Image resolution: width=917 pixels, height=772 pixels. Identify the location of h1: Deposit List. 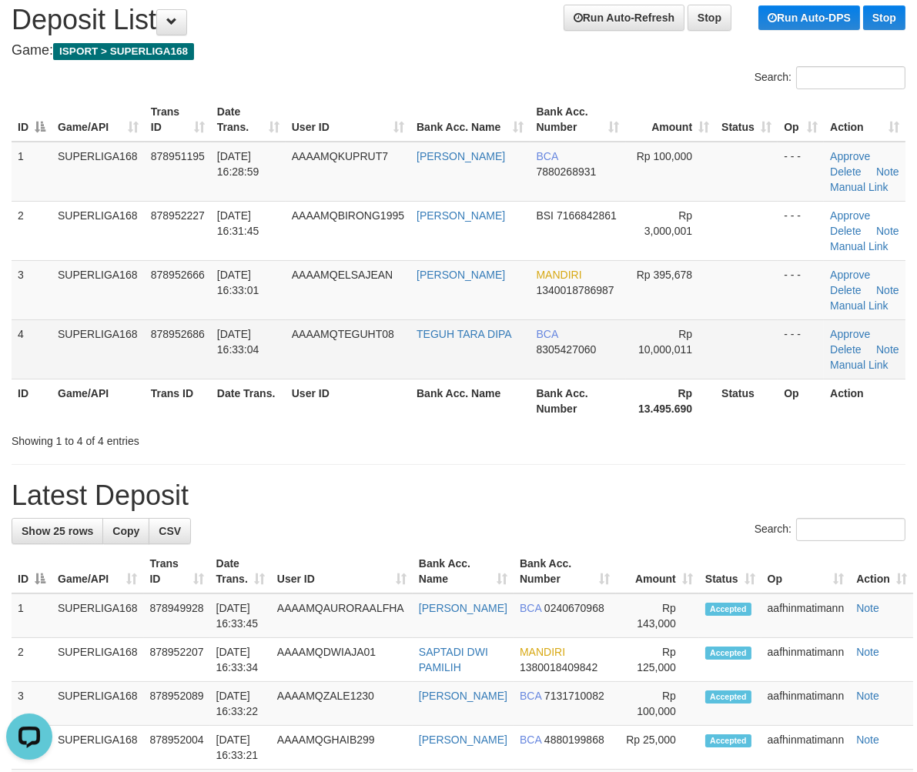
(458, 20).